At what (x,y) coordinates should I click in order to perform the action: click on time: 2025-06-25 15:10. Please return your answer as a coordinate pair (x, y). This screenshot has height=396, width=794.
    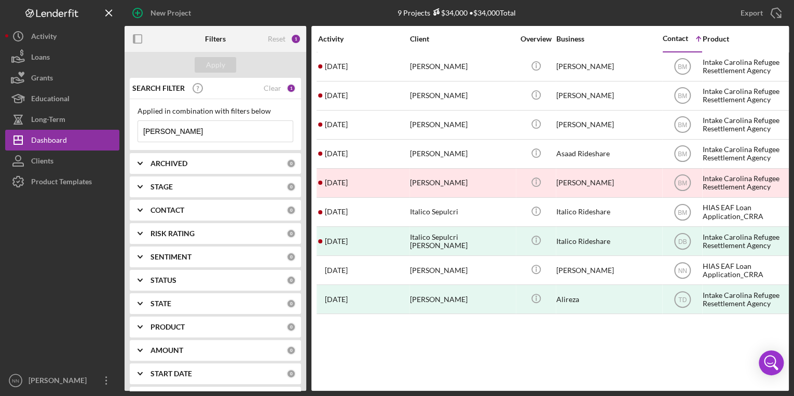
    Looking at the image, I should click on (336, 241).